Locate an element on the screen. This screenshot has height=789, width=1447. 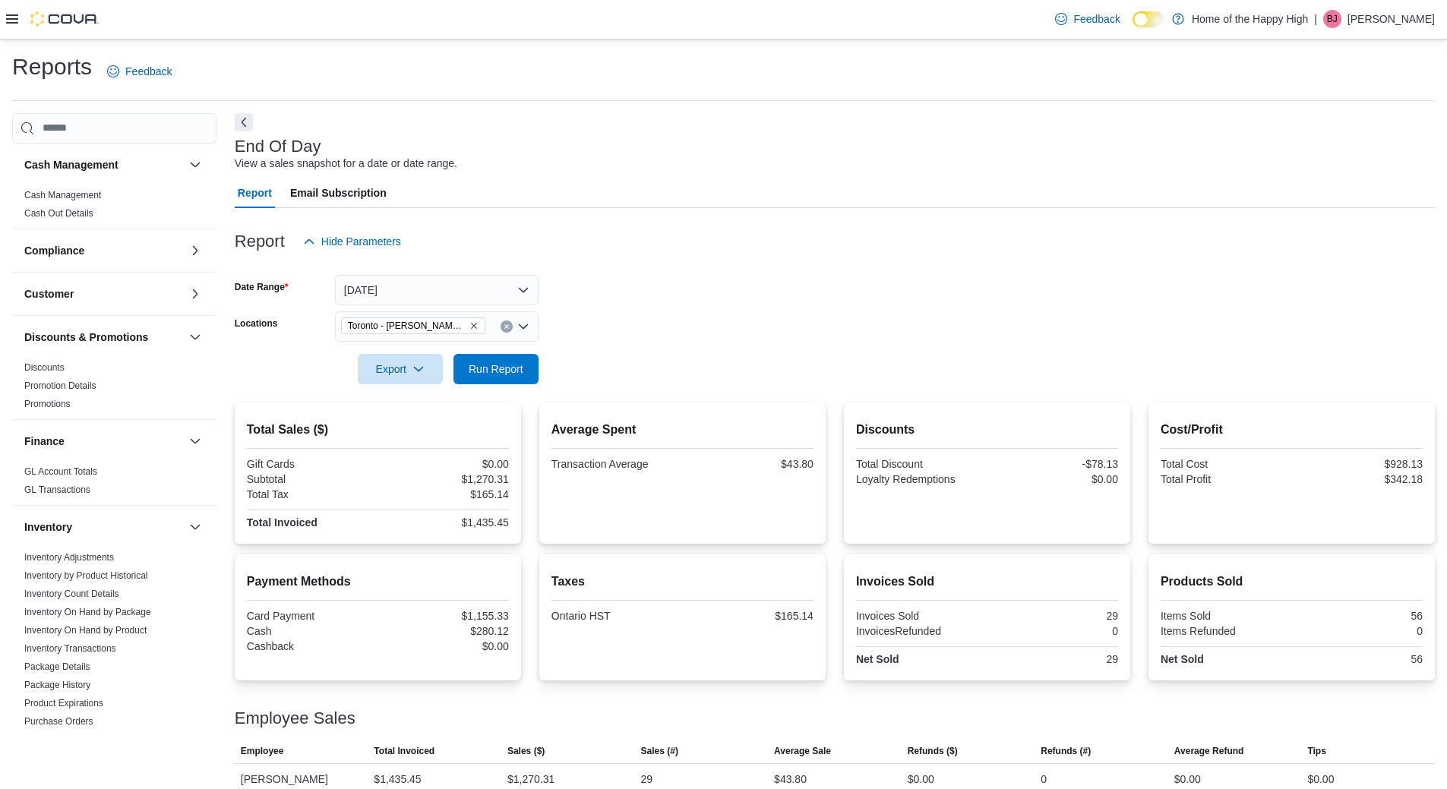
a: Inventory On Hand by Product is located at coordinates (85, 630).